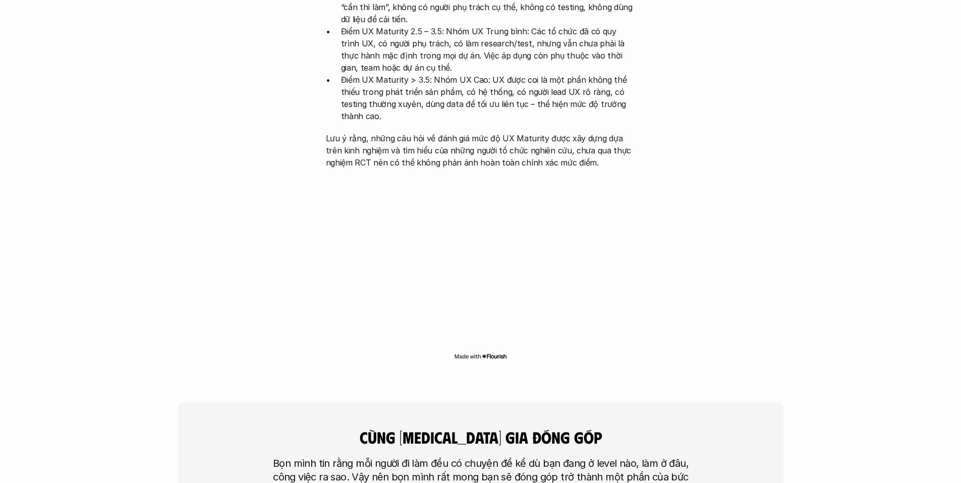  I want to click on img: Made with Flourish, so click(480, 356).